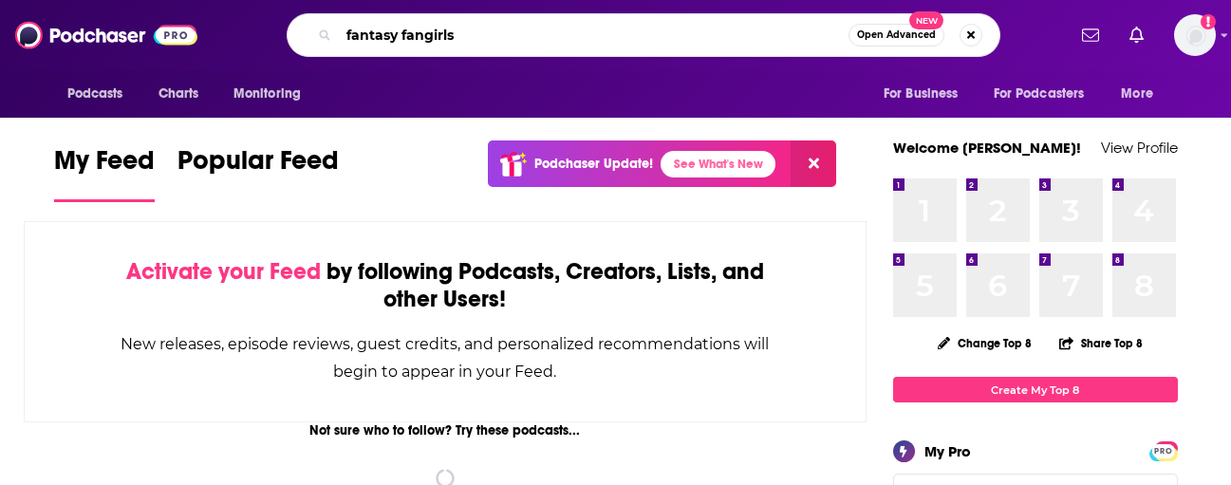 The height and width of the screenshot is (485, 1231). I want to click on span: PRO, so click(1163, 451).